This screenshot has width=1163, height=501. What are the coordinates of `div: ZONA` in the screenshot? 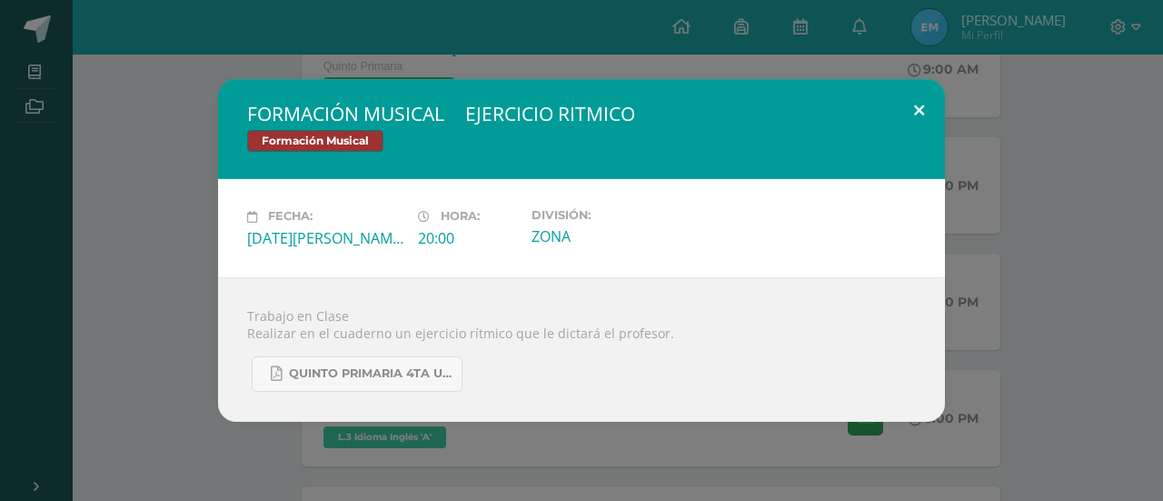 It's located at (610, 236).